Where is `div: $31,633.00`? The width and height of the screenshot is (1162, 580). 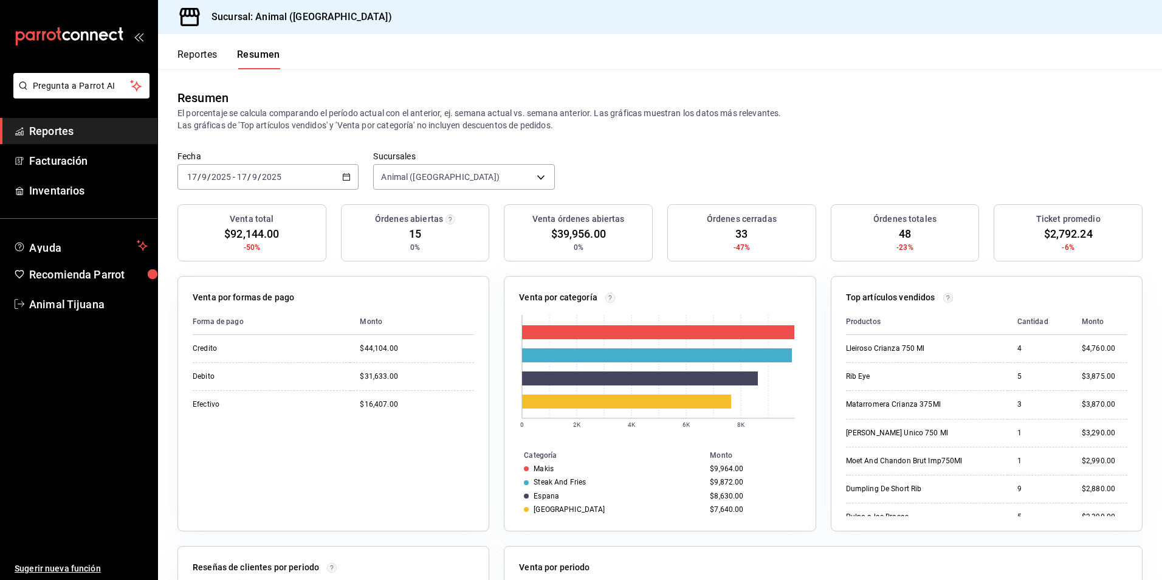 div: $31,633.00 is located at coordinates (417, 376).